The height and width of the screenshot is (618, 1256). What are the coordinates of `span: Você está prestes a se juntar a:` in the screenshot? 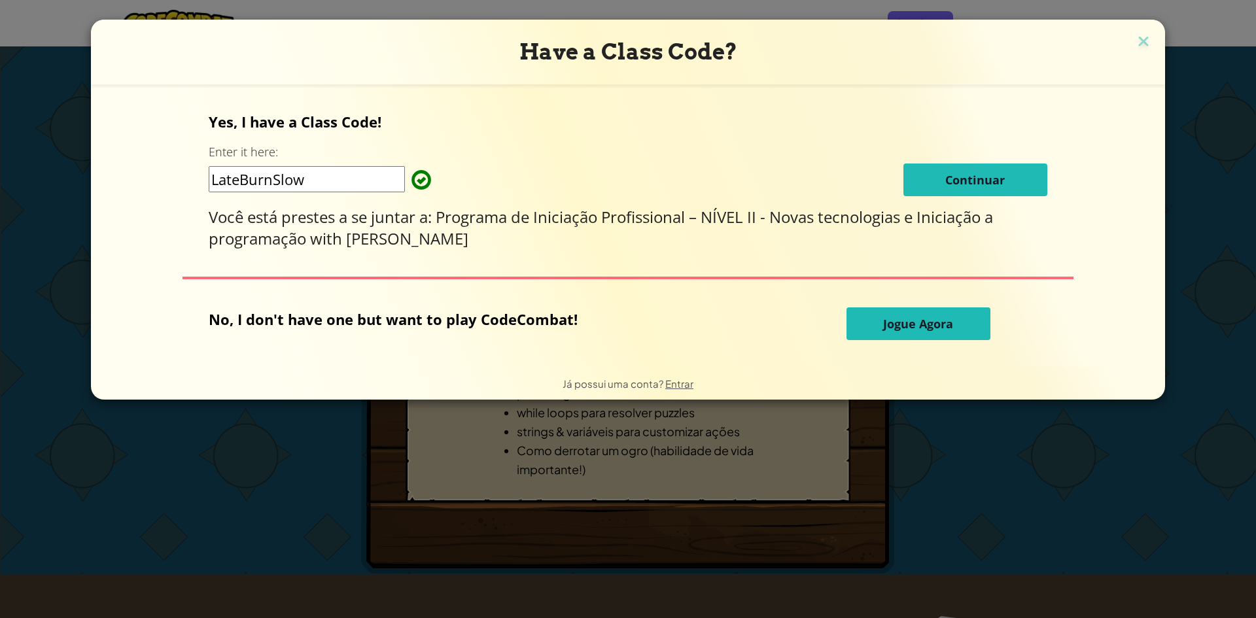 It's located at (322, 217).